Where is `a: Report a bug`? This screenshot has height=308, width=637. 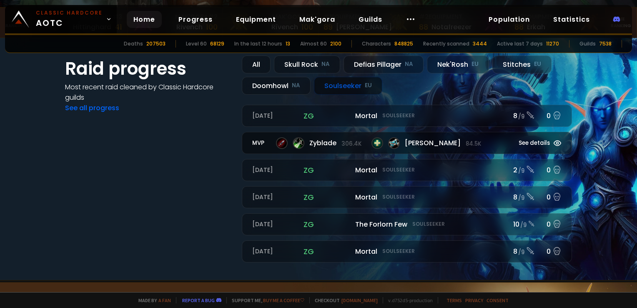 a: Report a bug is located at coordinates (199, 300).